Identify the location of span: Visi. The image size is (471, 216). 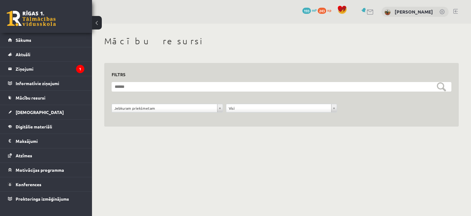
(279, 108).